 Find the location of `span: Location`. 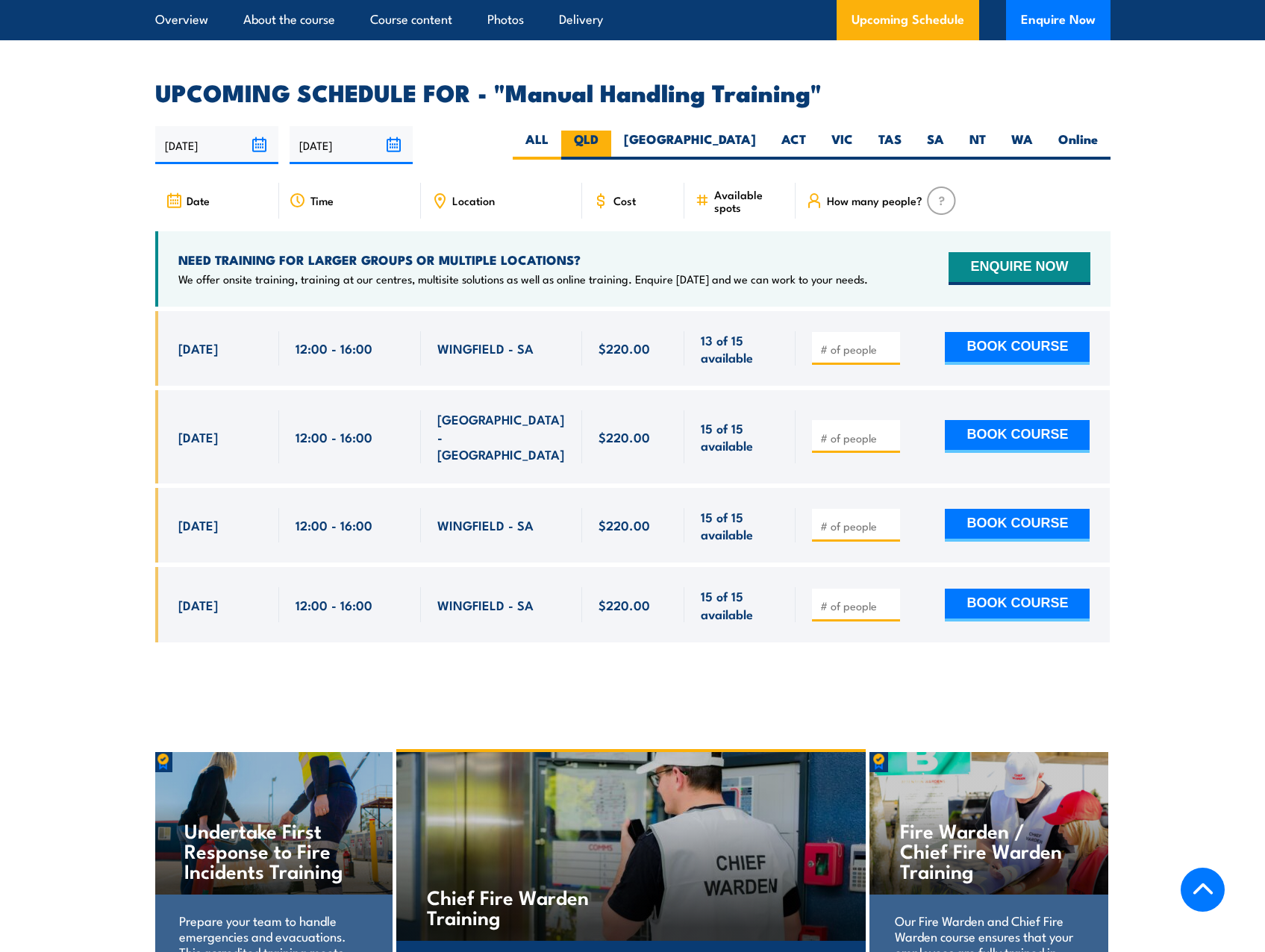

span: Location is located at coordinates (473, 200).